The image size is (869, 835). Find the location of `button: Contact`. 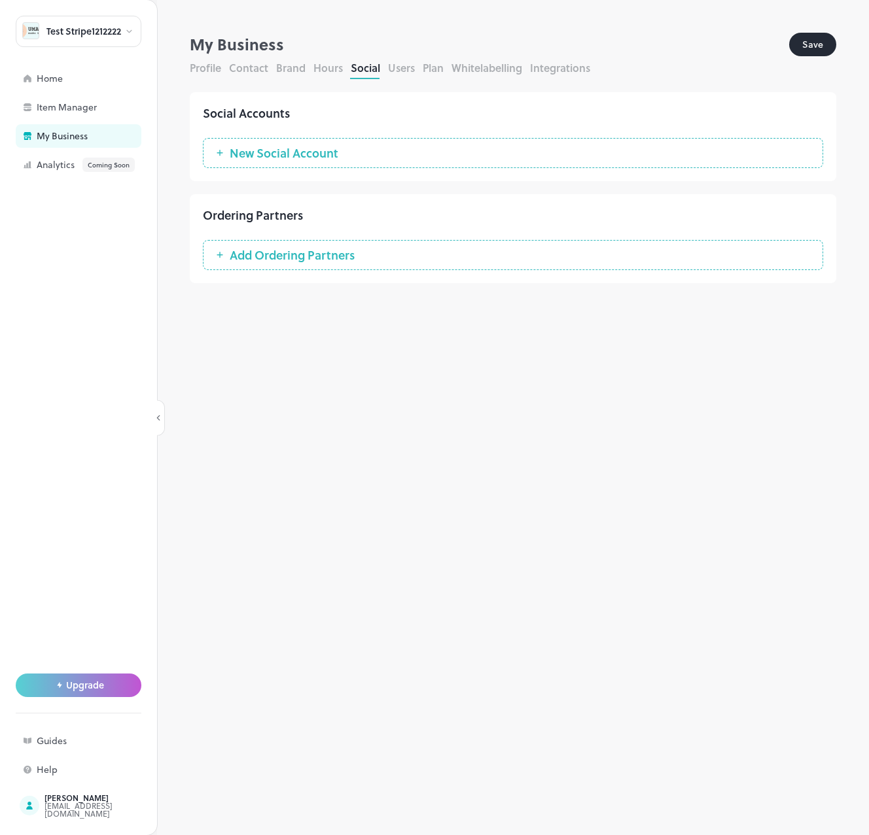

button: Contact is located at coordinates (249, 67).